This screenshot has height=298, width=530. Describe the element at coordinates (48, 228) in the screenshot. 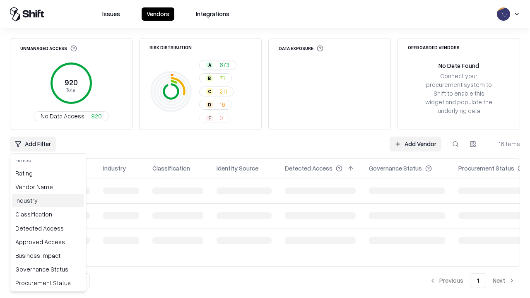

I see `div: Detected Access` at that location.